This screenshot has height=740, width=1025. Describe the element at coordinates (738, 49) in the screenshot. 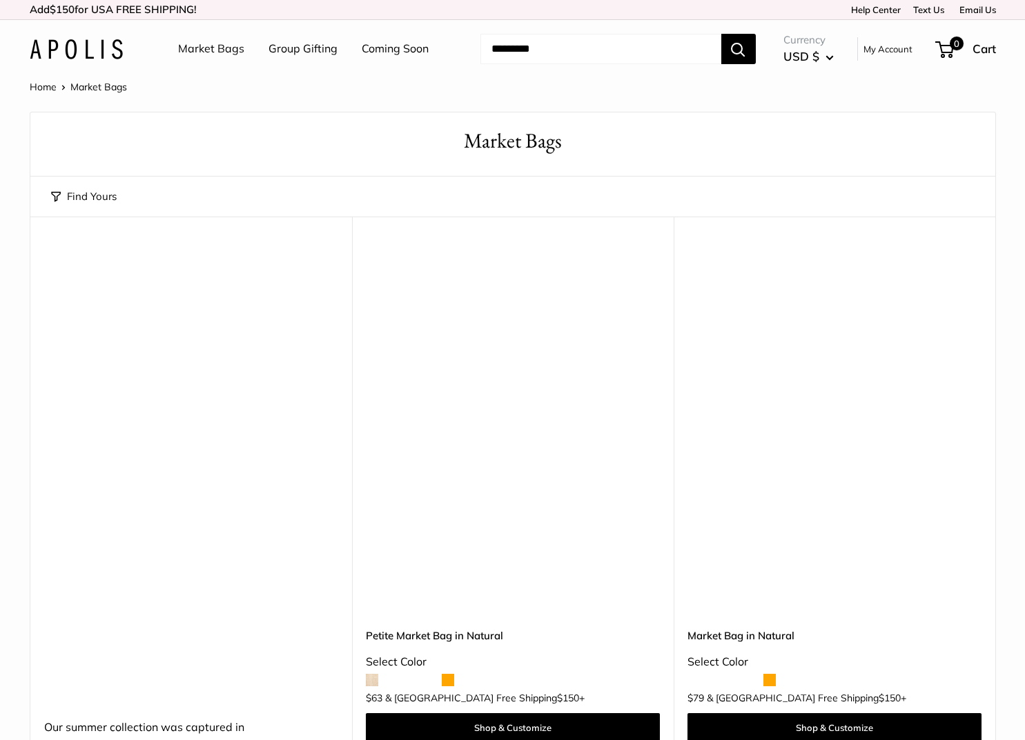

I see `button: Search` at that location.